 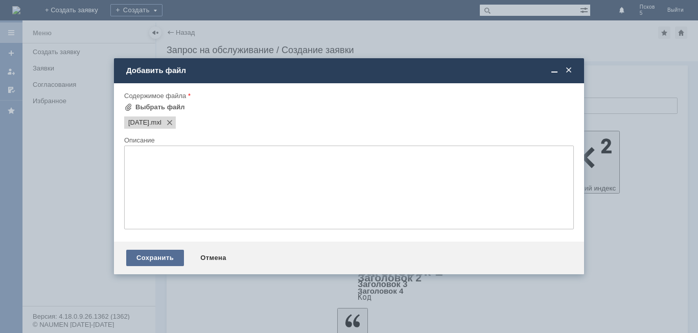 What do you see at coordinates (569, 71) in the screenshot?
I see `span: Закрыть` at bounding box center [569, 71].